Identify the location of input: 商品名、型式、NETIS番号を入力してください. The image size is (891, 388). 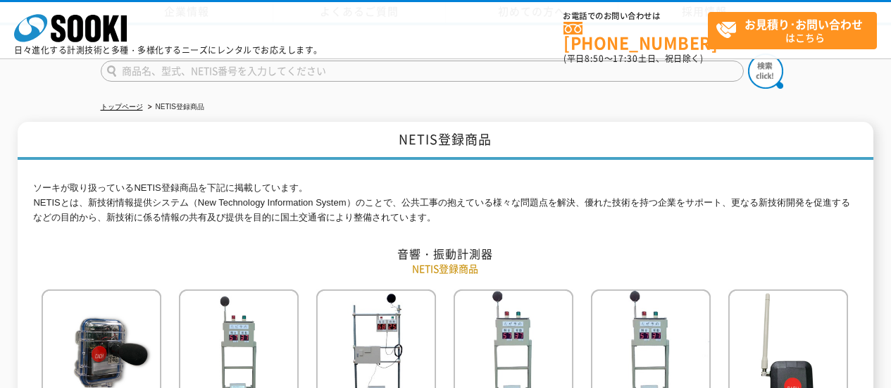
(422, 71).